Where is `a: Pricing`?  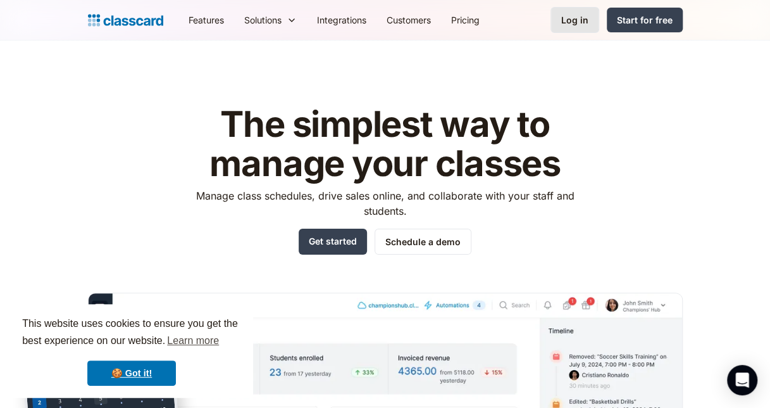
a: Pricing is located at coordinates (465, 20).